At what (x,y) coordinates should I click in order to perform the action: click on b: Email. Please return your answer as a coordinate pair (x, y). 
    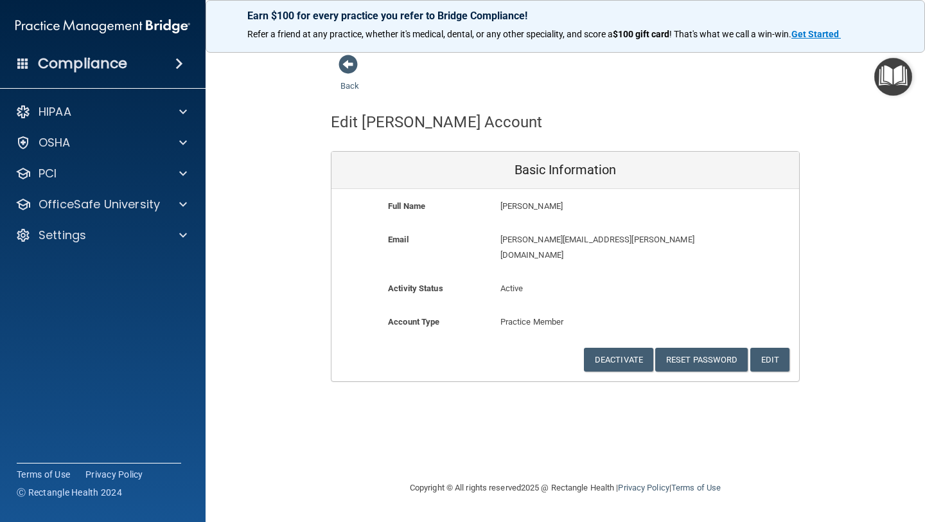
    Looking at the image, I should click on (398, 239).